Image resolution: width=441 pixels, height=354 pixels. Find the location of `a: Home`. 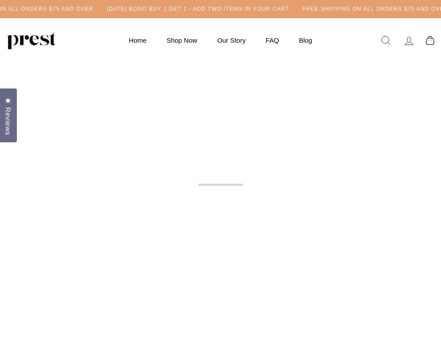

a: Home is located at coordinates (138, 40).